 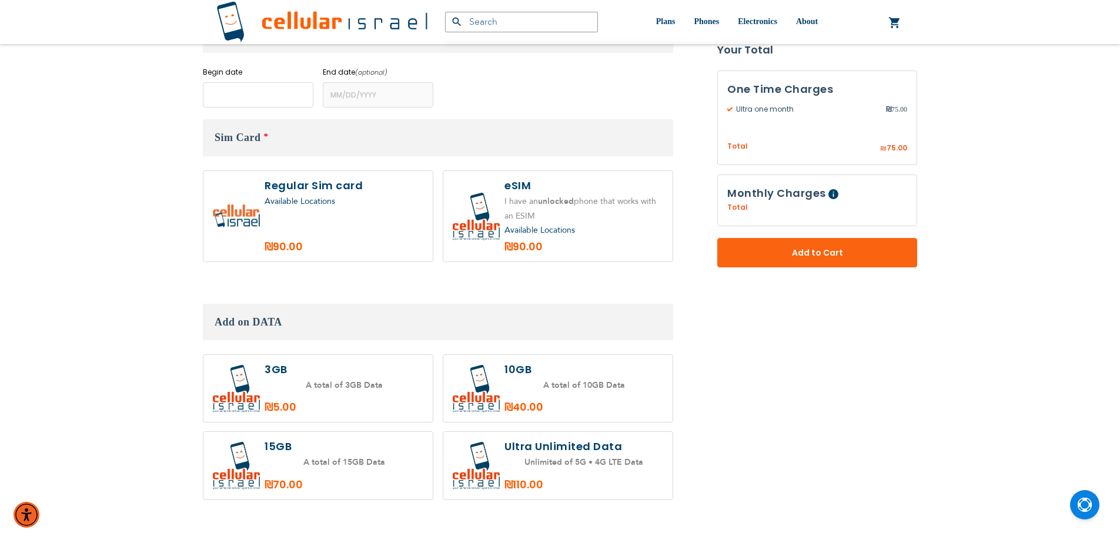 What do you see at coordinates (806, 109) in the screenshot?
I see `span: Ultra one month` at bounding box center [806, 109].